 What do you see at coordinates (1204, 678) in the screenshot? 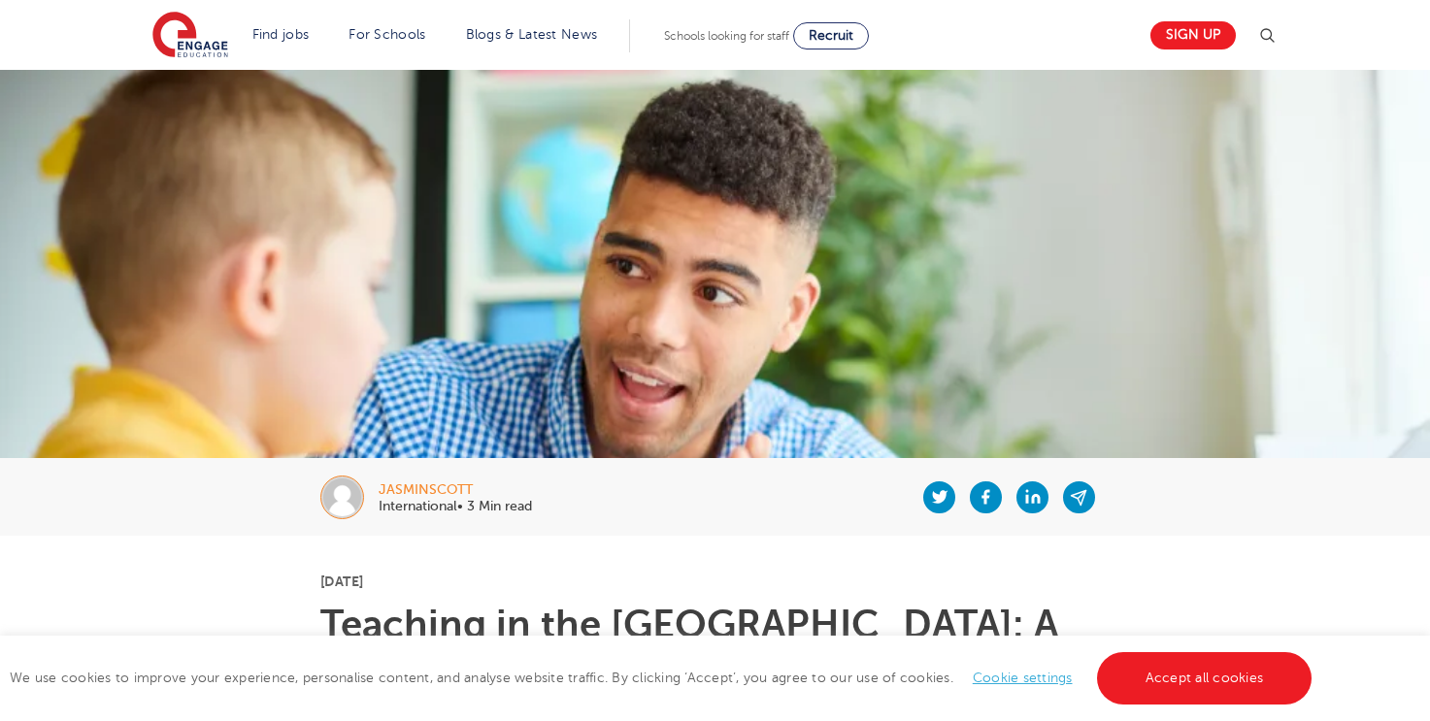
I see `a: Accept all cookies` at bounding box center [1204, 678].